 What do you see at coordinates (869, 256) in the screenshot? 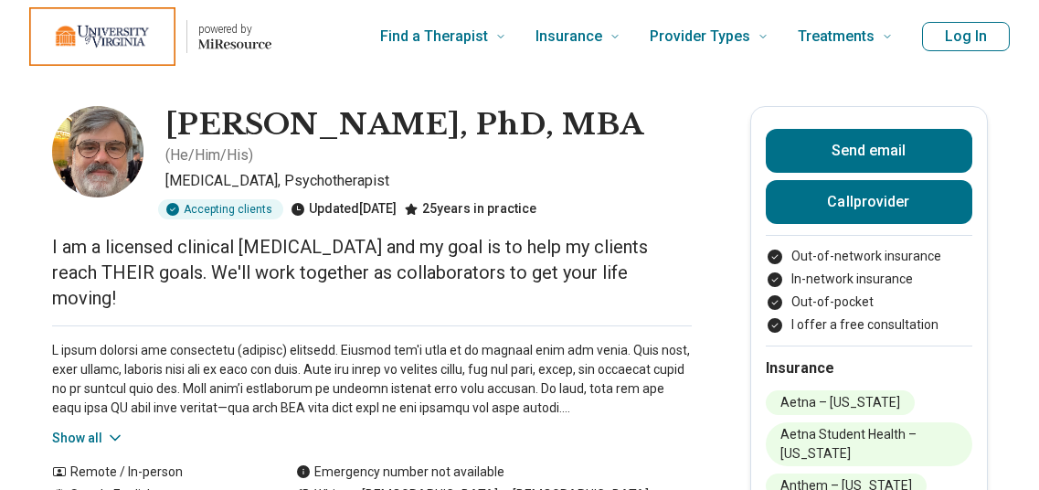
I see `li: Out-of-network insurance` at bounding box center [869, 256].